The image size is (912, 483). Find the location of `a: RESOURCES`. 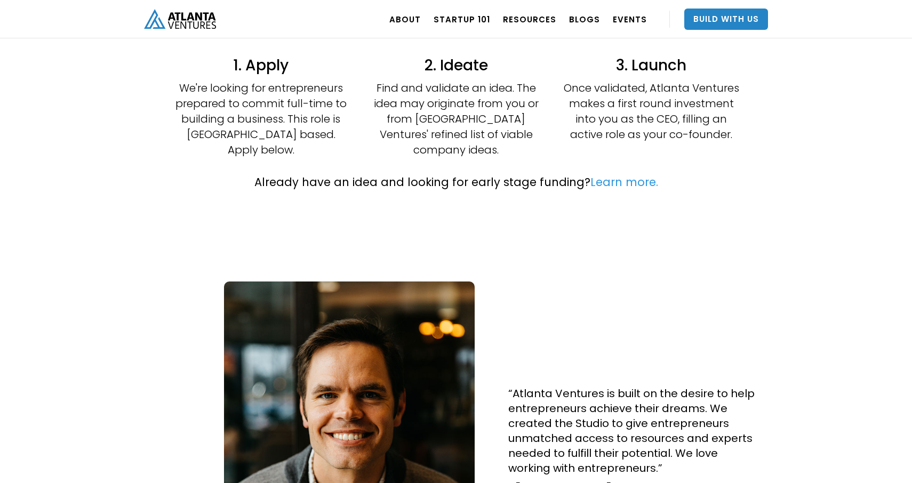

a: RESOURCES is located at coordinates (530, 19).